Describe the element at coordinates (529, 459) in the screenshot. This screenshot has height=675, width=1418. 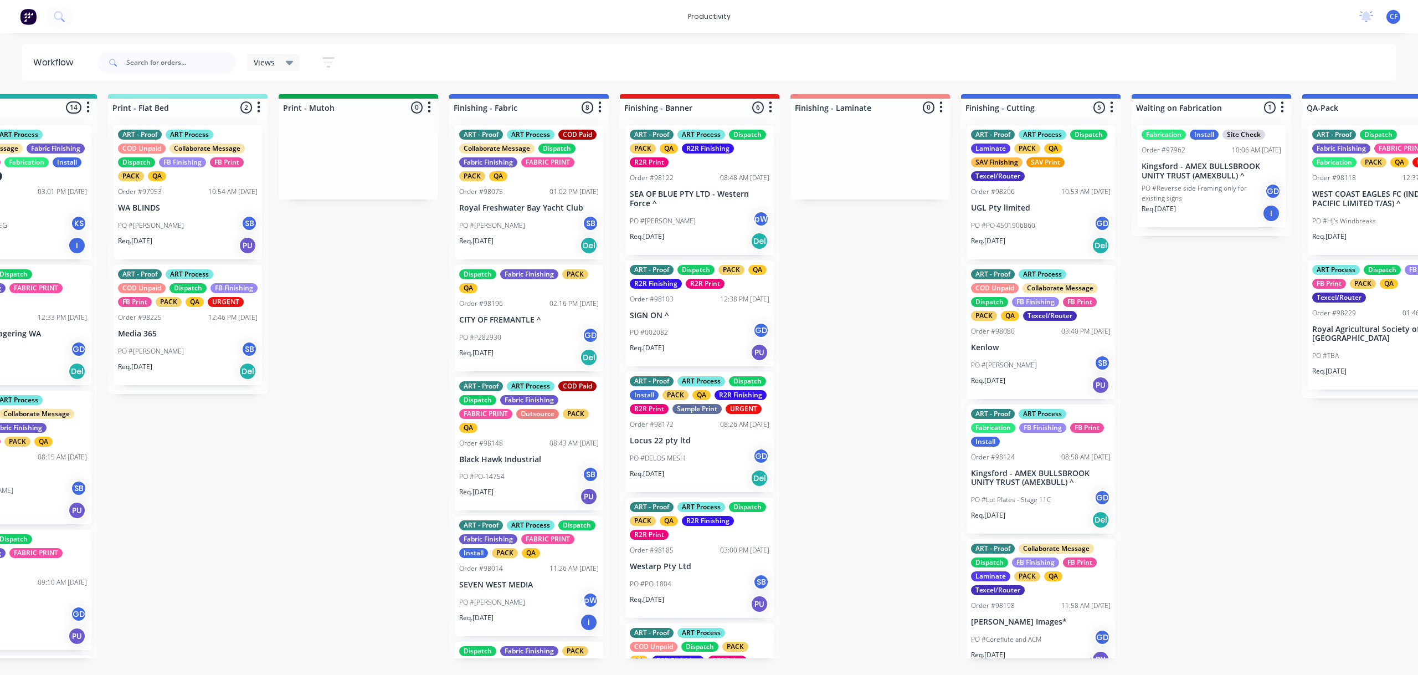
I see `p: Black Hawk Industrial` at that location.